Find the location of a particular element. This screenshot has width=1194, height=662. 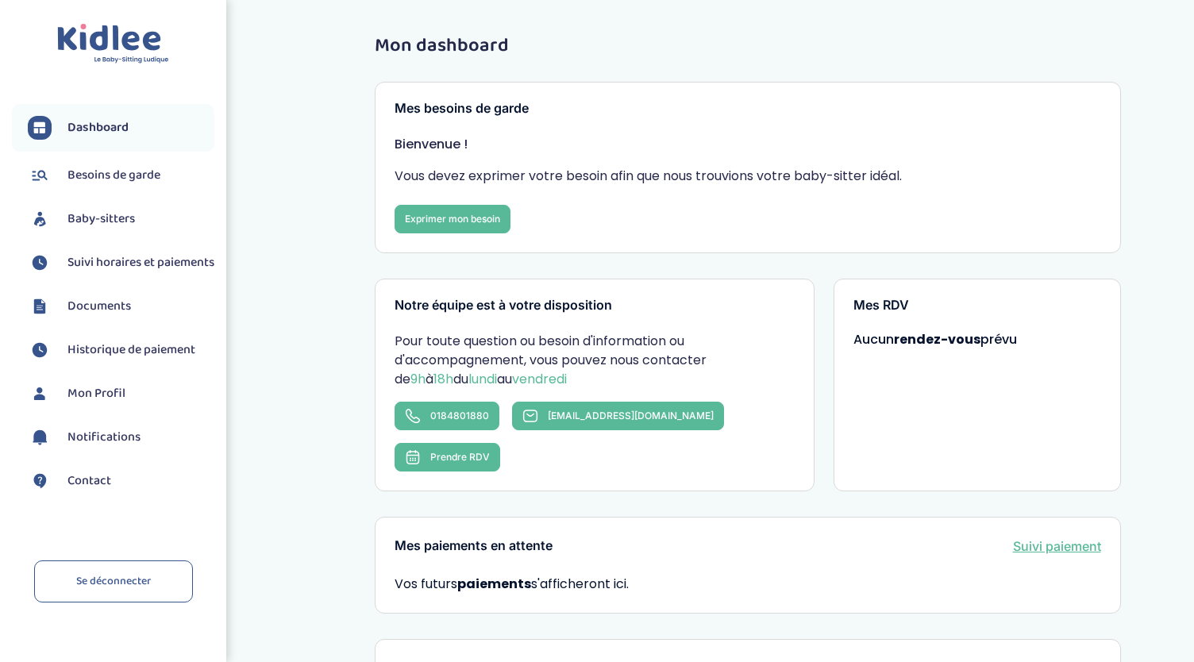

span: 9h is located at coordinates (418, 379).